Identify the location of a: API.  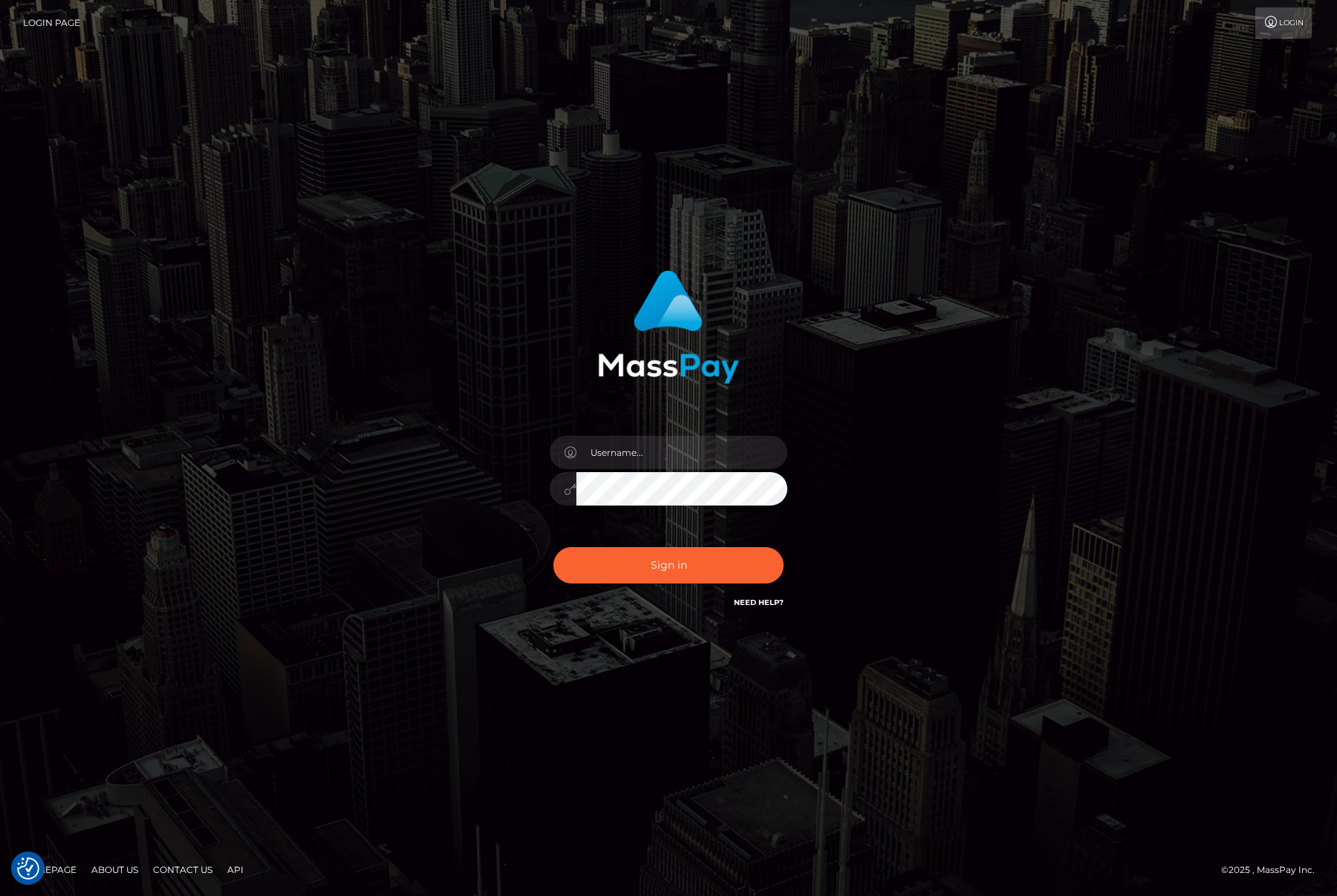
(235, 870).